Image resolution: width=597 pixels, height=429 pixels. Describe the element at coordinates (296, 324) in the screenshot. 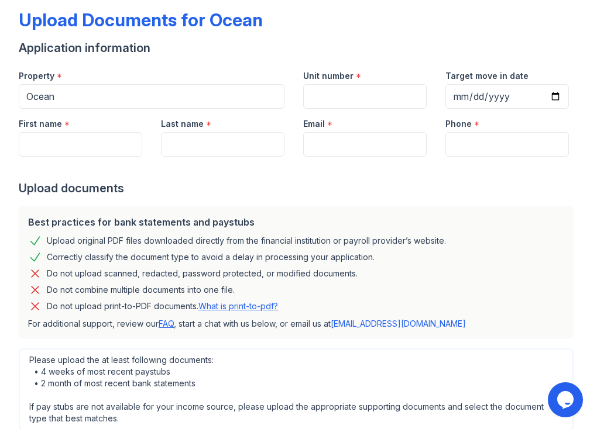

I see `p: For additional support, review our , start a chat with us below, or email us at` at that location.